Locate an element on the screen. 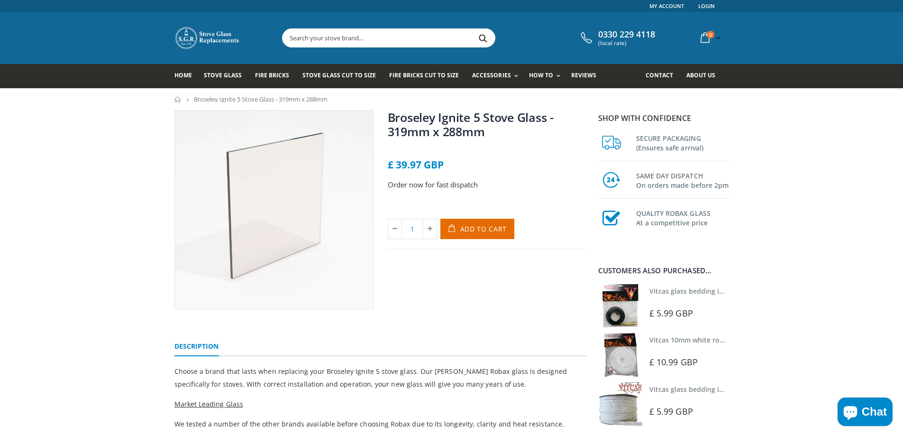  a: 0330 229 4118 (local rate) is located at coordinates (617, 38).